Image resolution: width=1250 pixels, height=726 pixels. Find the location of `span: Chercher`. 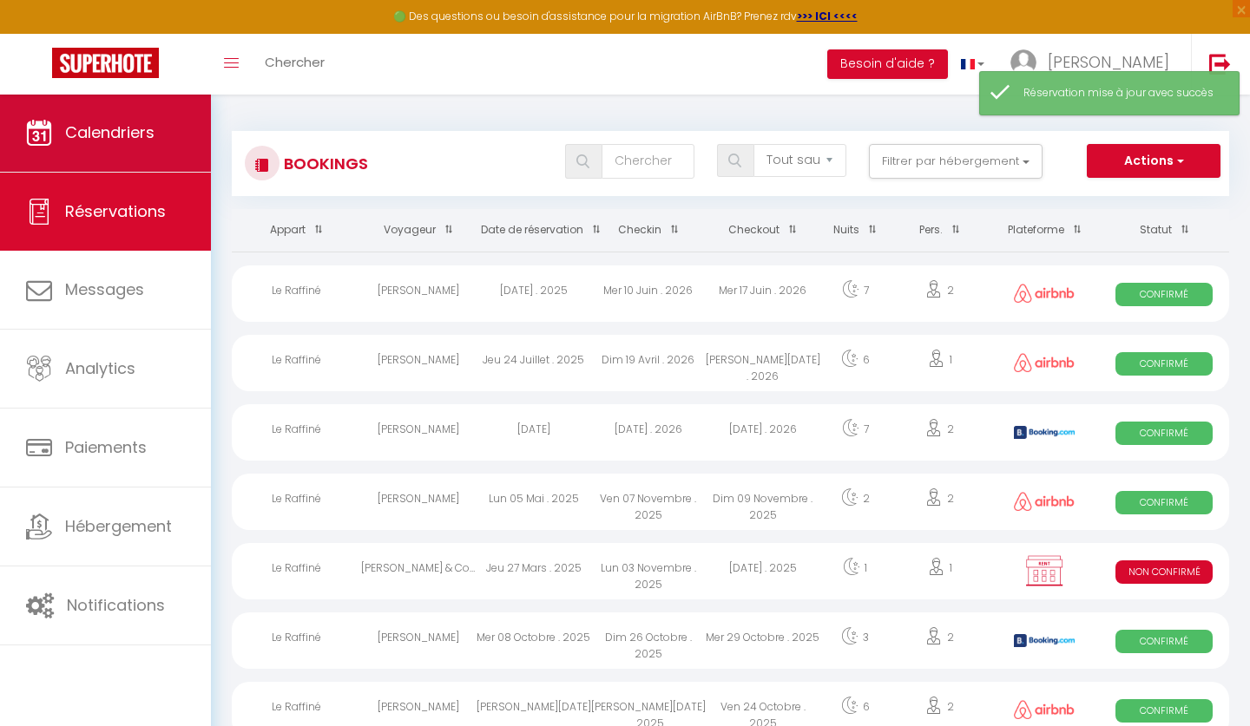

span: Chercher is located at coordinates (294, 62).